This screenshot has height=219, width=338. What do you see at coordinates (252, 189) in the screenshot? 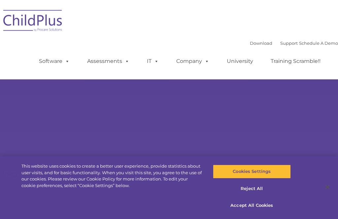
I see `button: Reject All` at bounding box center [252, 189].